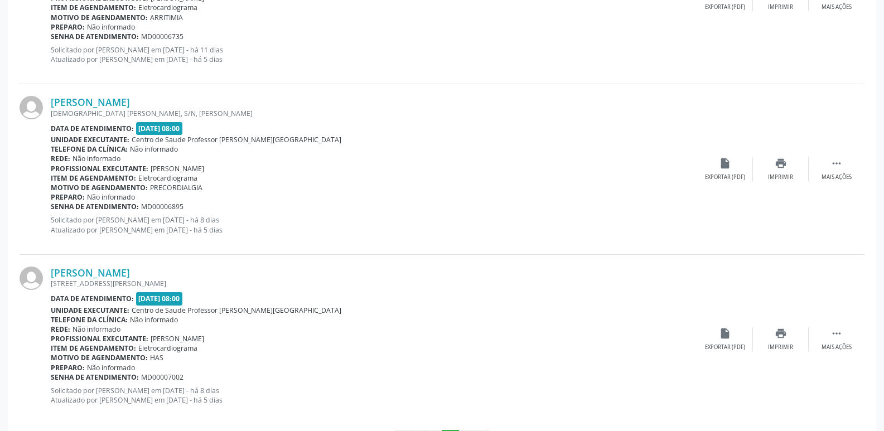 The image size is (884, 431). I want to click on span: HAS, so click(157, 358).